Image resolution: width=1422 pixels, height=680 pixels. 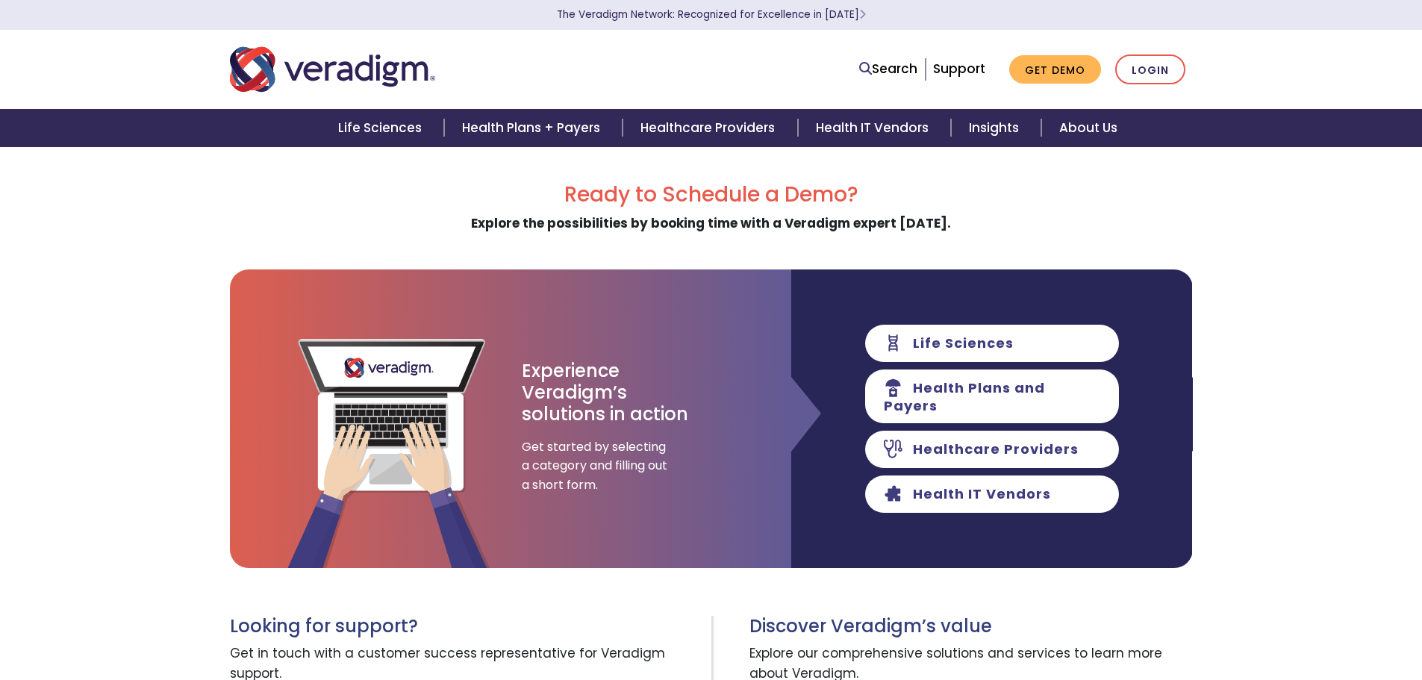 I want to click on h3: Looking for support?, so click(x=465, y=626).